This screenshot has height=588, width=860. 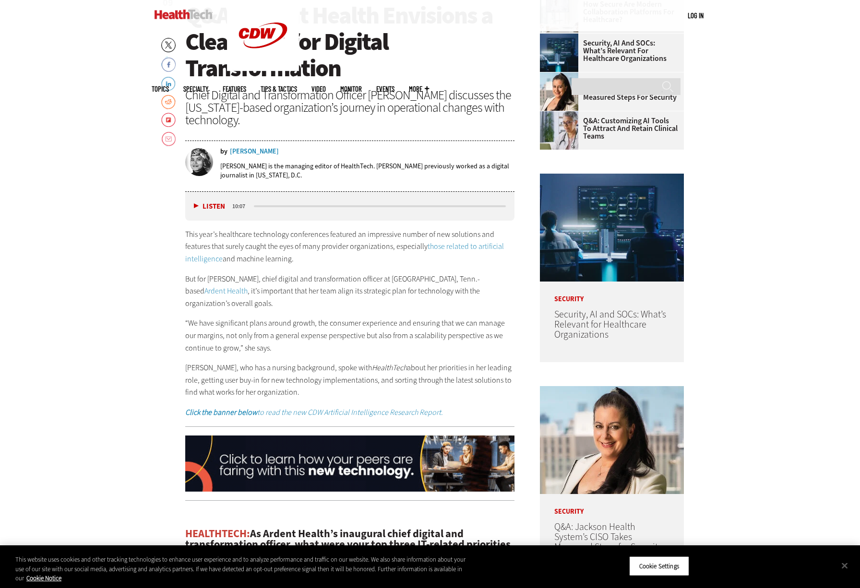 I want to click on a: those related to artificial intelligence, so click(x=345, y=252).